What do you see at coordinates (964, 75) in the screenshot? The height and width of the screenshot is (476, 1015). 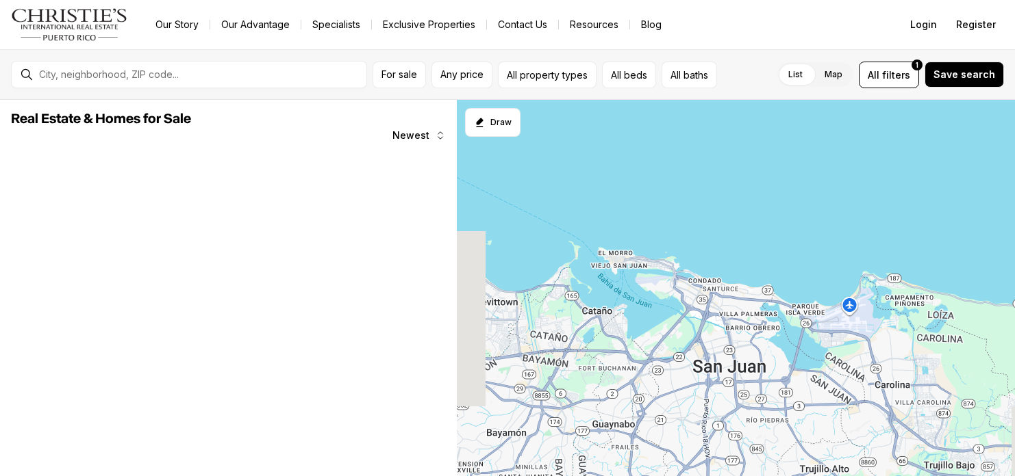 I see `span: Save search` at bounding box center [964, 75].